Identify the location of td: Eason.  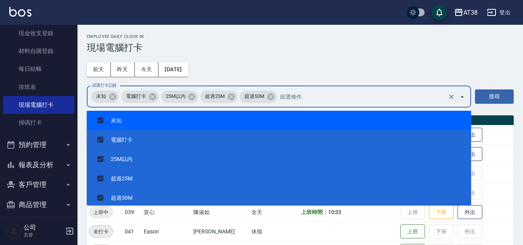
(167, 232).